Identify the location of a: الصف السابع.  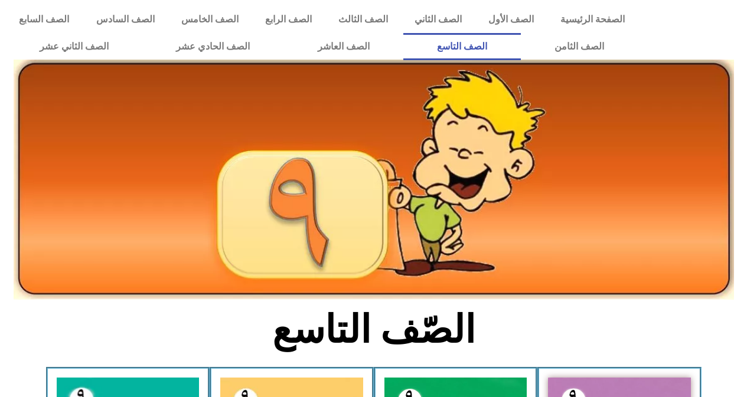
(44, 19).